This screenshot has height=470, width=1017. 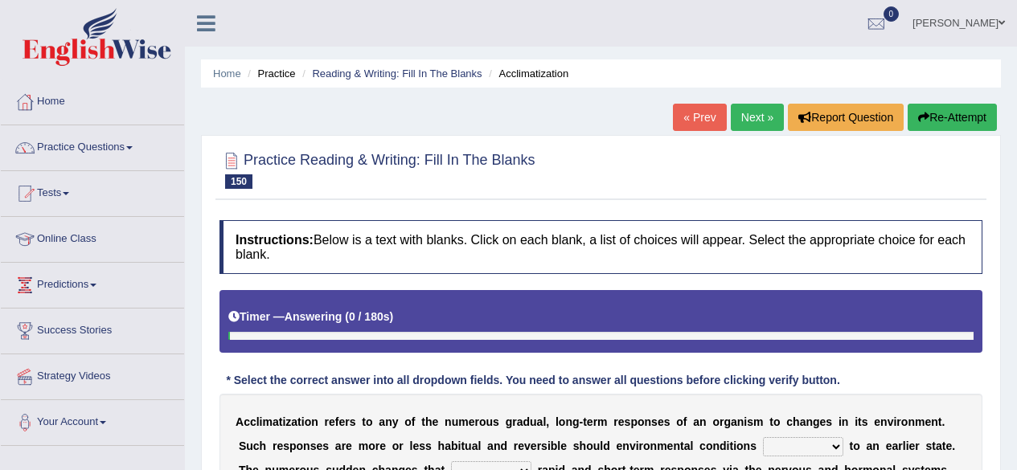 What do you see at coordinates (92, 375) in the screenshot?
I see `a: Strategy Videos` at bounding box center [92, 375].